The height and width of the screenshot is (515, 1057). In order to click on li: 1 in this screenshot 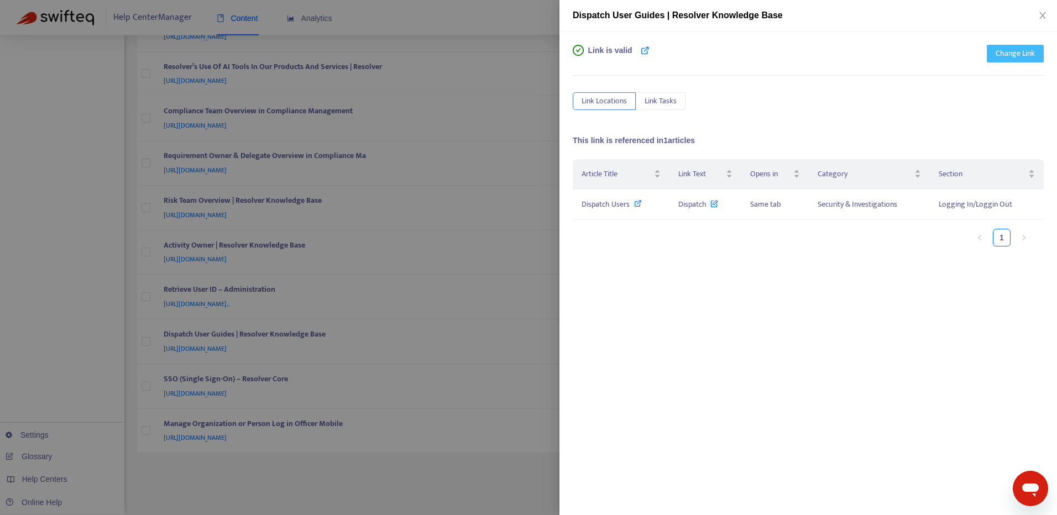, I will do `click(1002, 238)`.